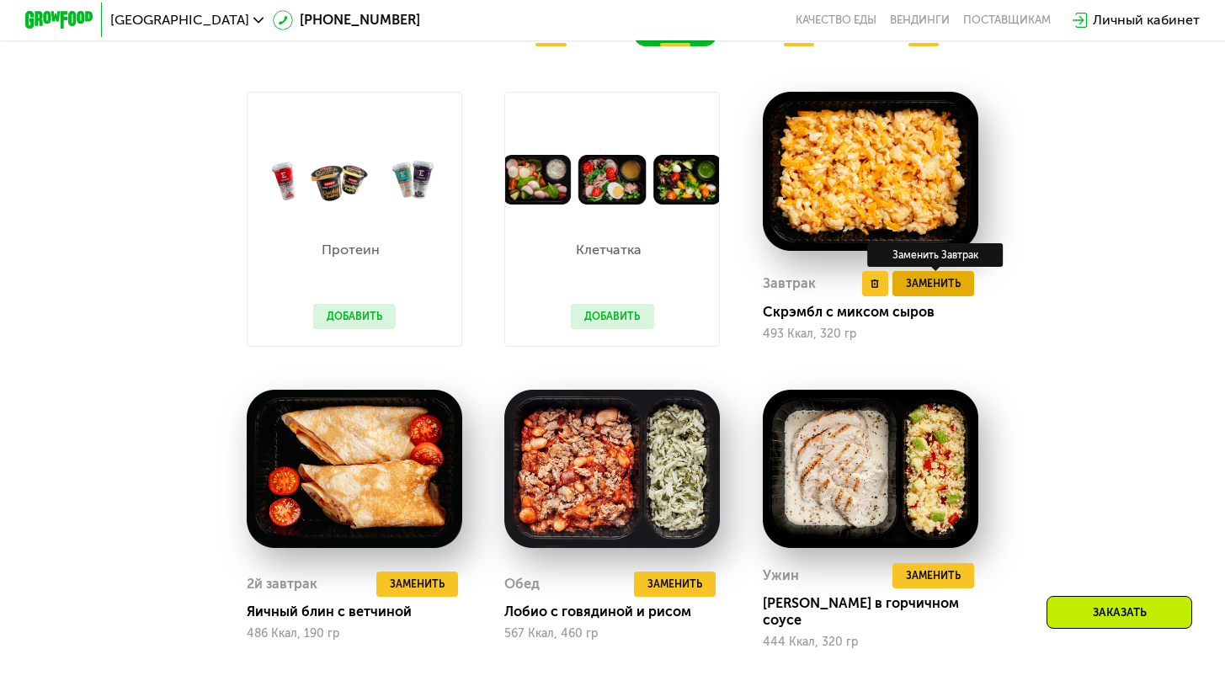 The height and width of the screenshot is (686, 1225). Describe the element at coordinates (608, 250) in the screenshot. I see `p: Клетчатка` at that location.